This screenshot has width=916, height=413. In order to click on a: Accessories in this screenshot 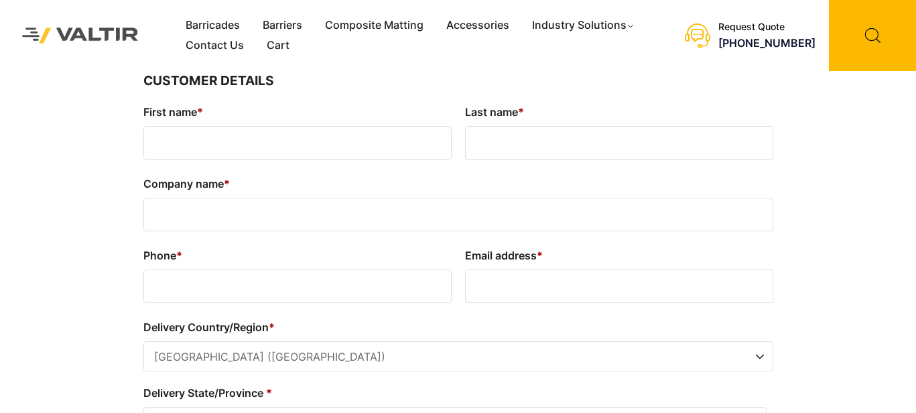, I will do `click(478, 25)`.